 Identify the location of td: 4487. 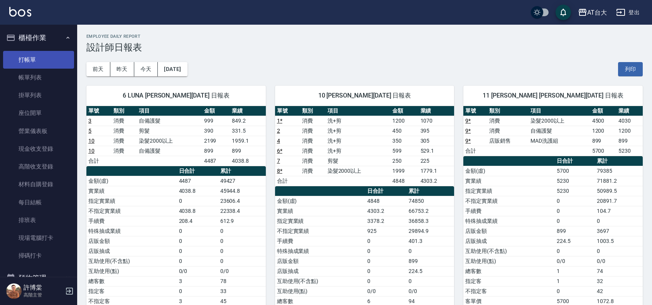
(198, 181).